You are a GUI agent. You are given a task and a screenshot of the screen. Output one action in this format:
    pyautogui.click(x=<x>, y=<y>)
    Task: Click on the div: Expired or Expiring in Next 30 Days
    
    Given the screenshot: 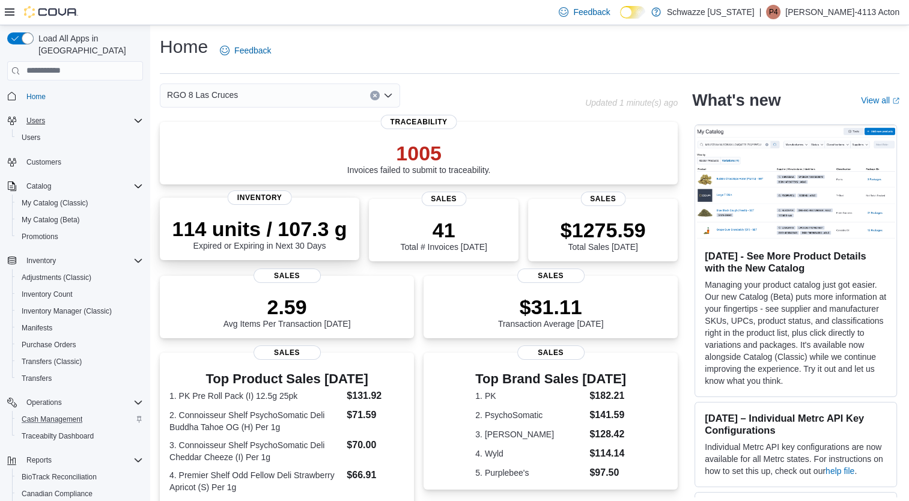 What is the action you would take?
    pyautogui.click(x=260, y=234)
    